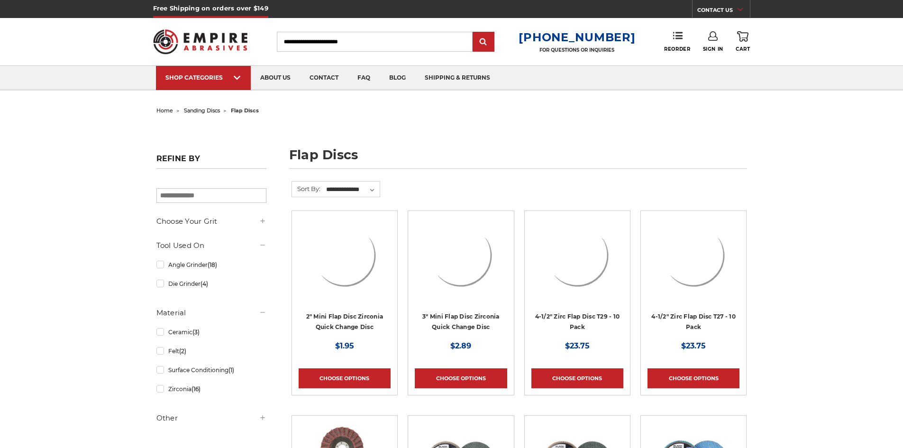 The image size is (903, 448). Describe the element at coordinates (677, 41) in the screenshot. I see `a: Reorder` at that location.